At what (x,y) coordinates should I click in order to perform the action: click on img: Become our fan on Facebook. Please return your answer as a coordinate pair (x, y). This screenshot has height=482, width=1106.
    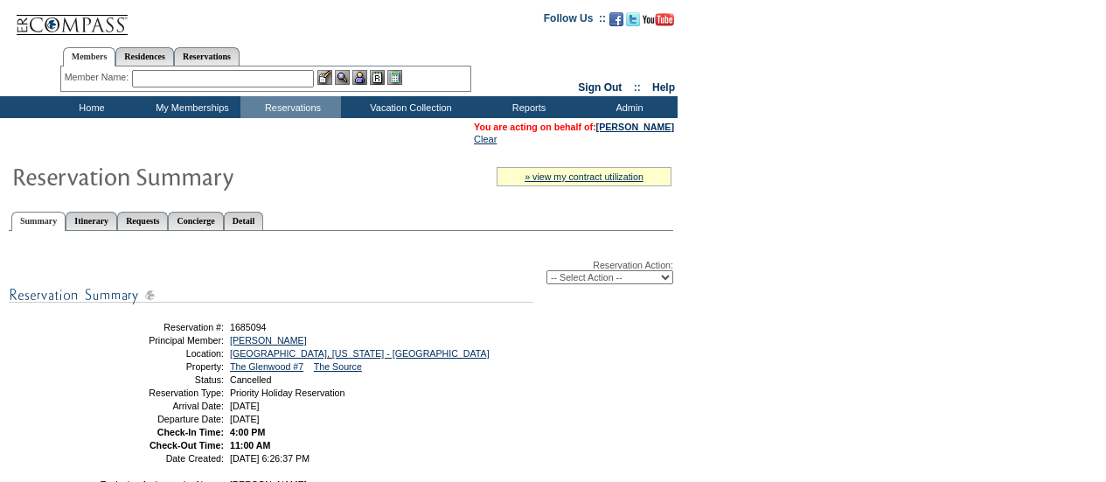
    Looking at the image, I should click on (616, 19).